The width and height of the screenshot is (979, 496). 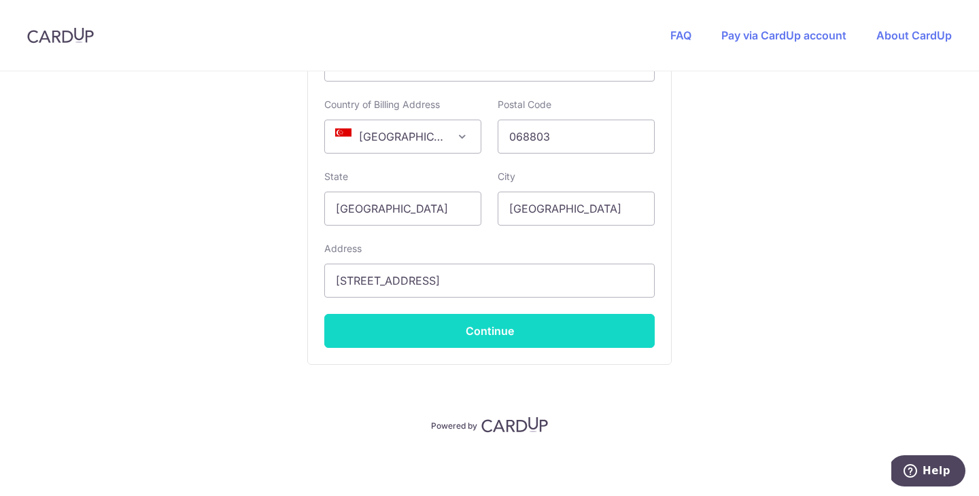 What do you see at coordinates (343, 249) in the screenshot?
I see `label: Address` at bounding box center [343, 249].